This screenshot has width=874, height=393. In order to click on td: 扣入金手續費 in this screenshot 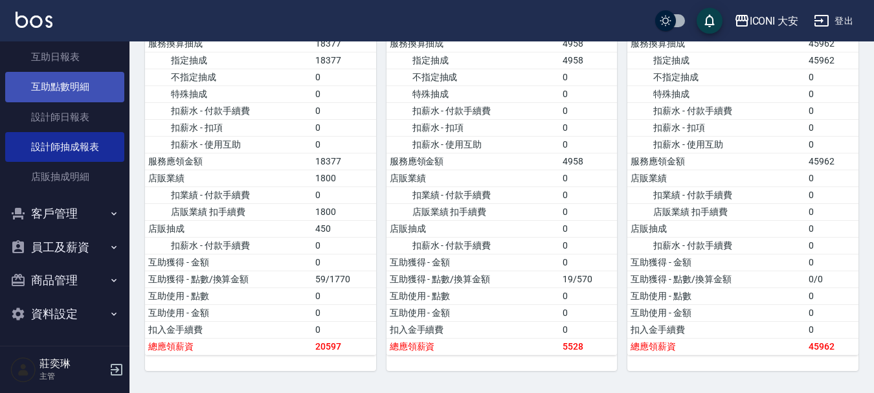, I will do `click(228, 329)`.